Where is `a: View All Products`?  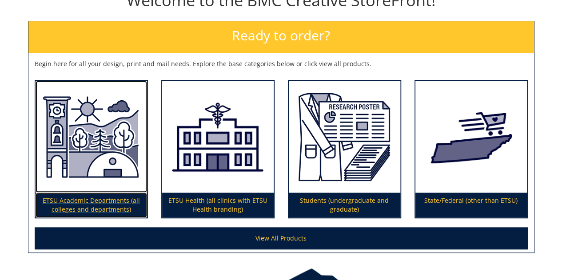 a: View All Products is located at coordinates (281, 238).